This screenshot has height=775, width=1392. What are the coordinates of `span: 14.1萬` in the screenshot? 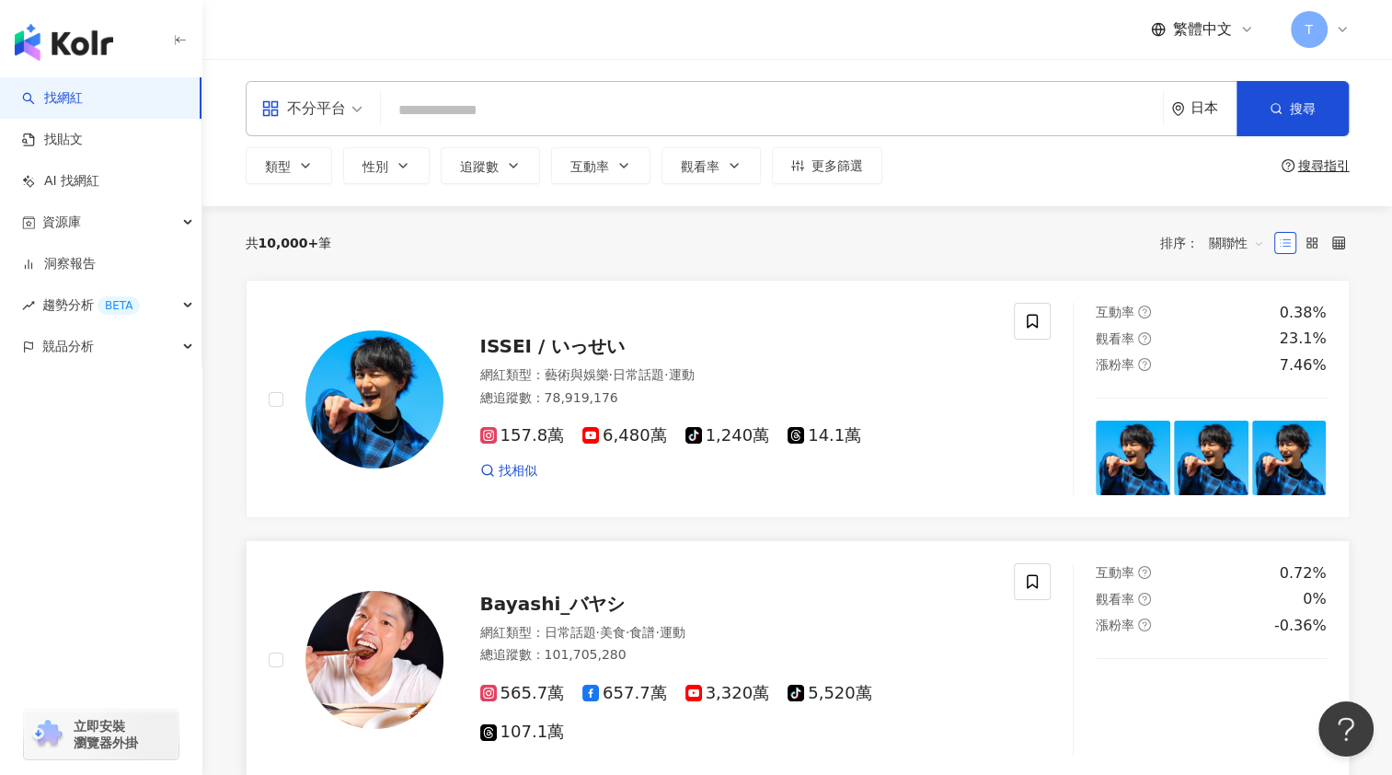 It's located at (824, 435).